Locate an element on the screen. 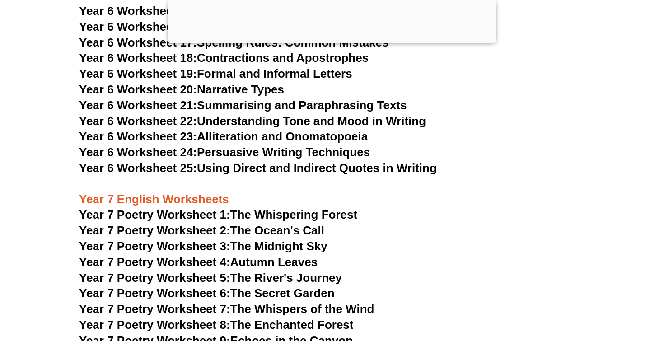  a: Year 6 Worksheet 15:Identifying and Using Adverbs is located at coordinates (222, 11).